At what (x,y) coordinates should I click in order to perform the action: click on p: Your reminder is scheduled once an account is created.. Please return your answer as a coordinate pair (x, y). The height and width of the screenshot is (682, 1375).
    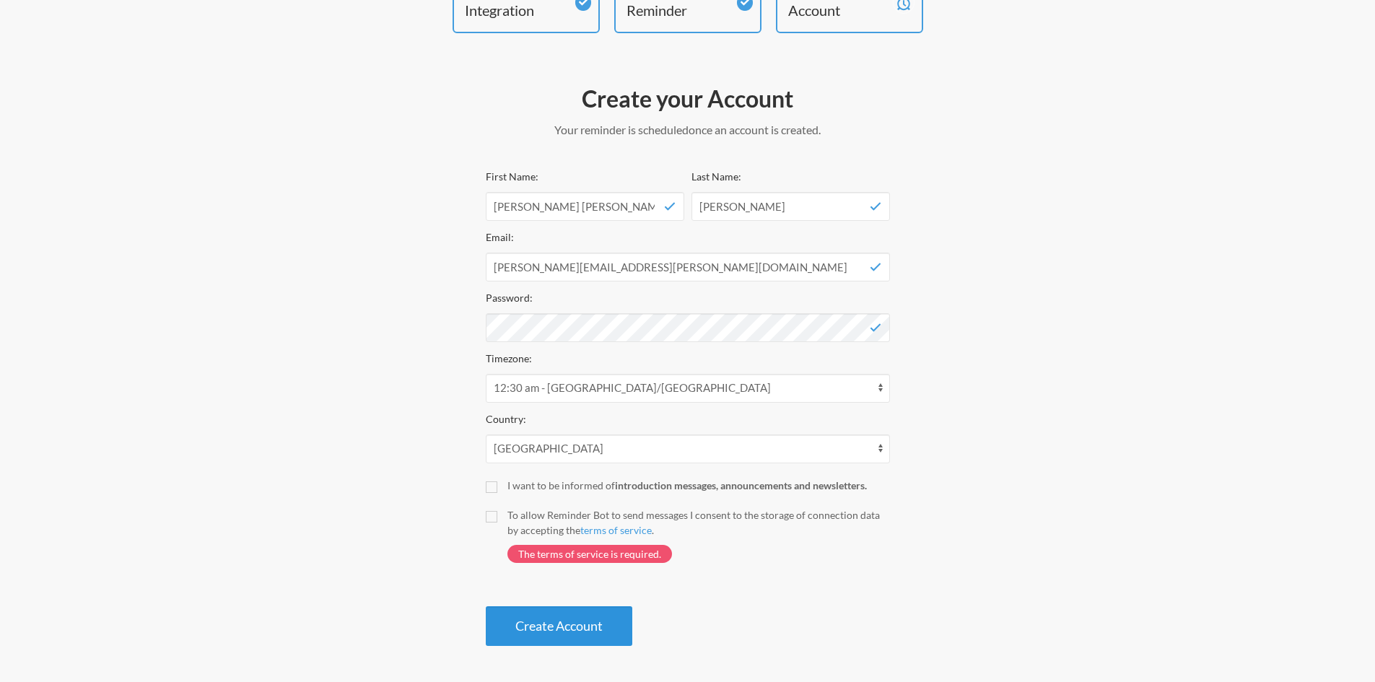
    Looking at the image, I should click on (688, 130).